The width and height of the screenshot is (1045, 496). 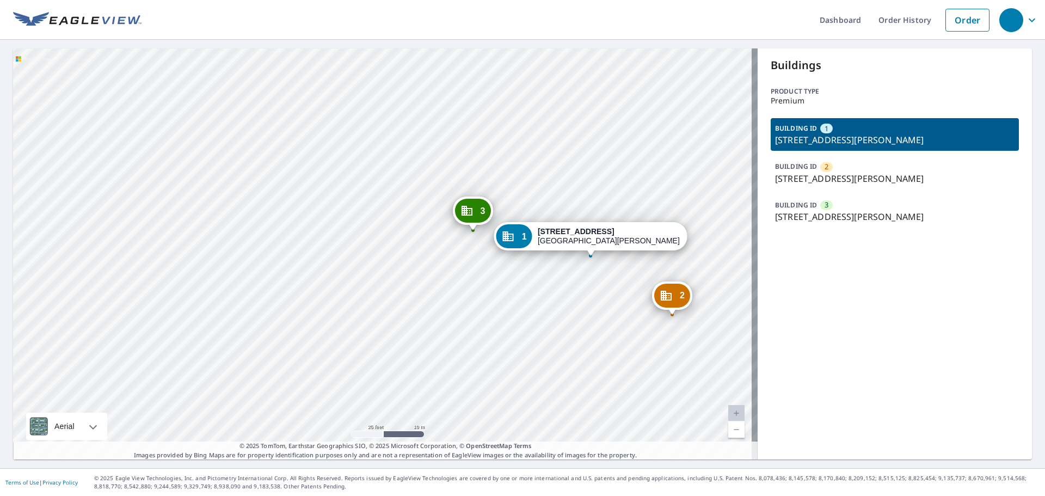 I want to click on a: Terms, so click(x=522, y=445).